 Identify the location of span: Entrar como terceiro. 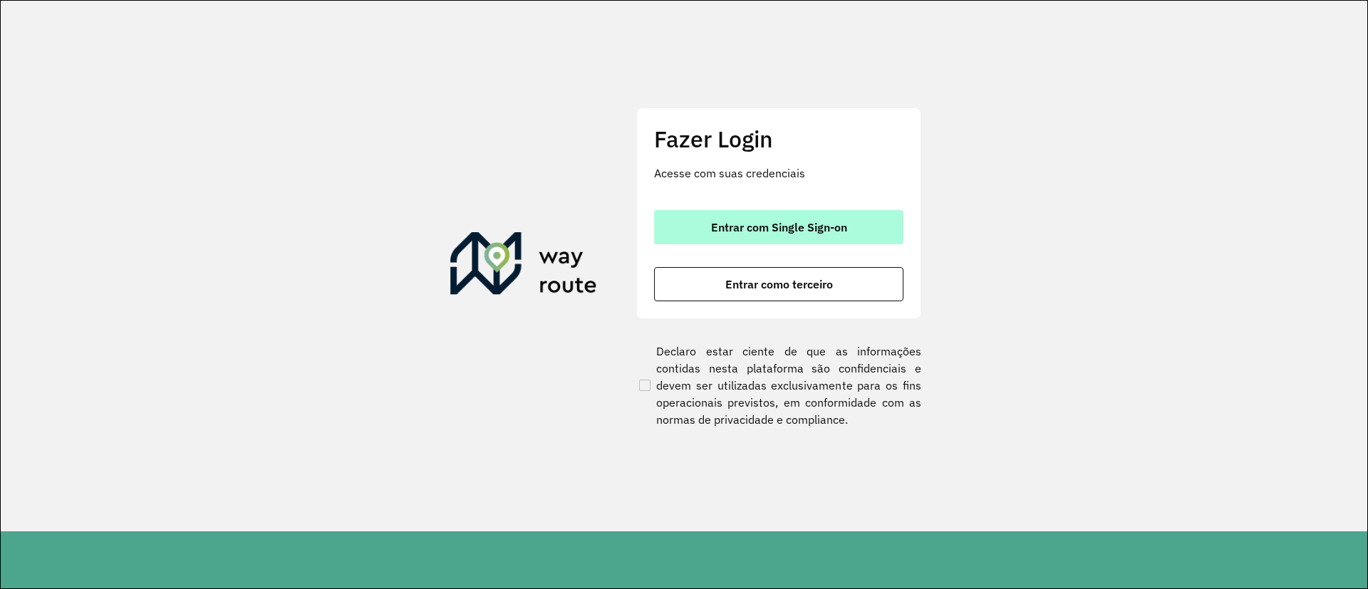
(779, 284).